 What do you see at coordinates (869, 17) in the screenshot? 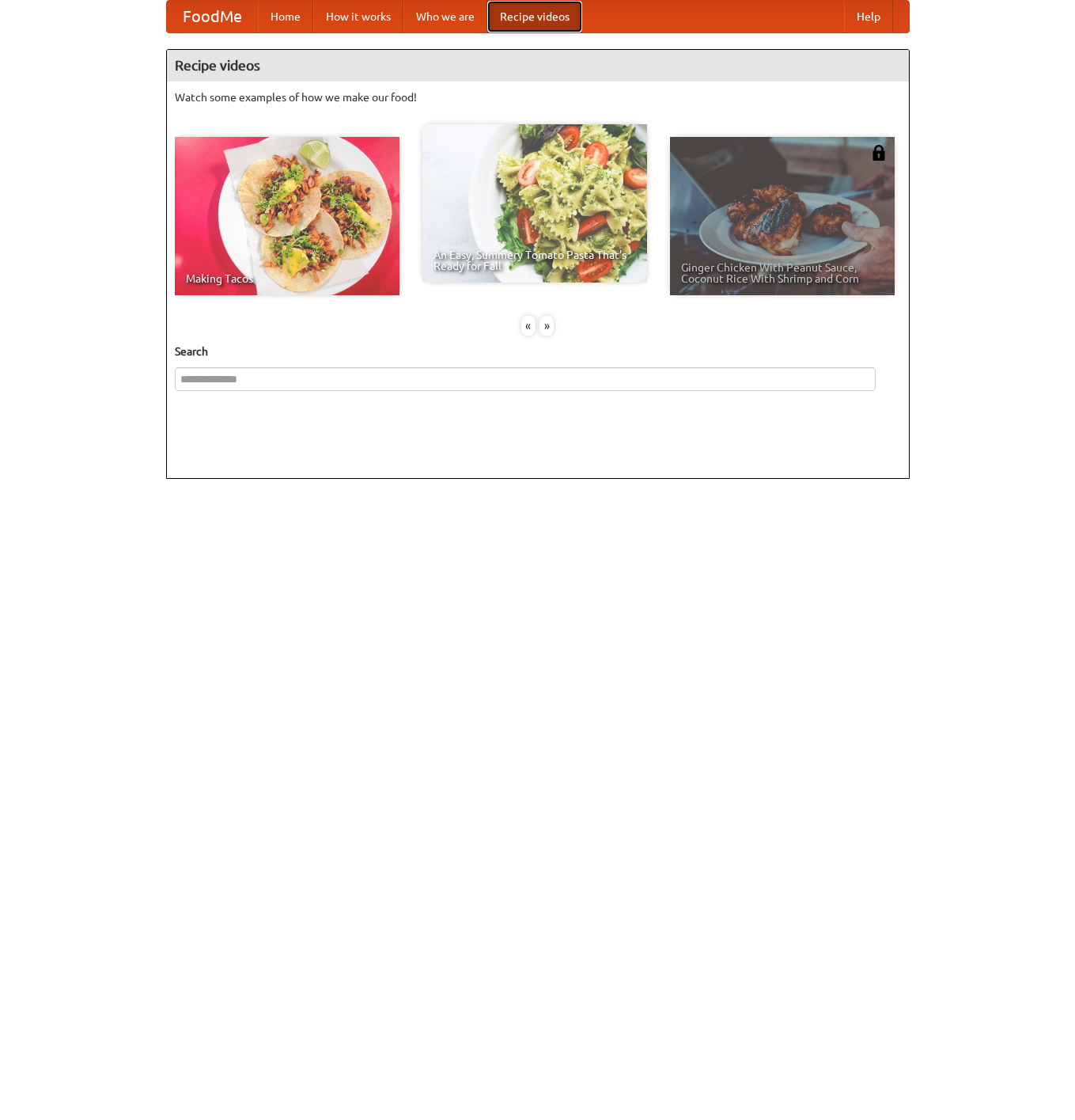
I see `a: Help` at bounding box center [869, 17].